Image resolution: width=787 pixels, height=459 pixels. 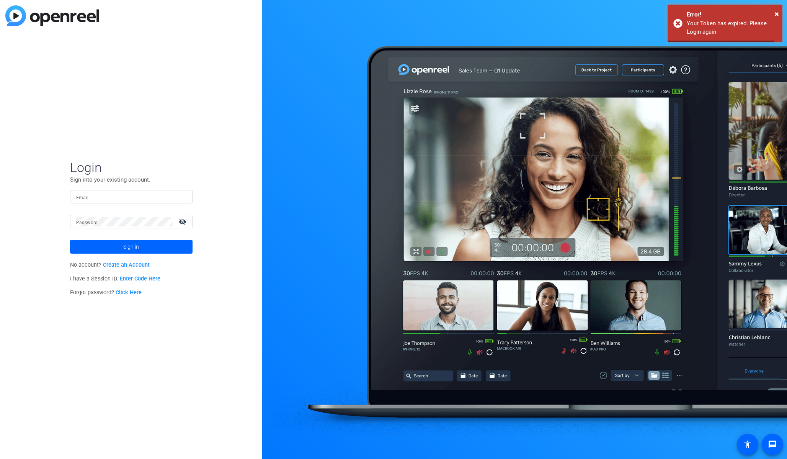 What do you see at coordinates (110, 265) in the screenshot?
I see `span: No account?` at bounding box center [110, 265].